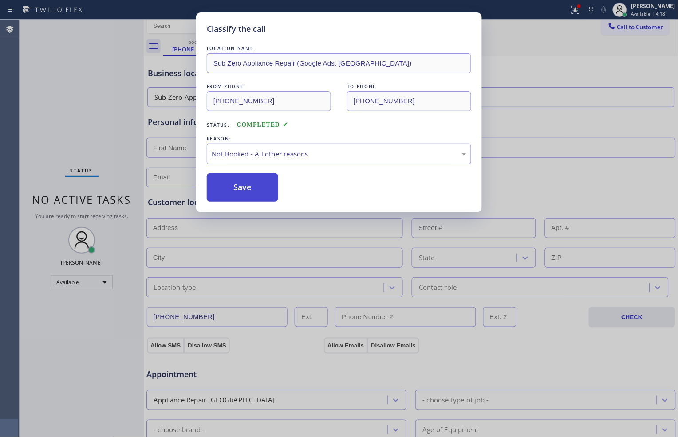 The height and width of the screenshot is (437, 678). What do you see at coordinates (409, 101) in the screenshot?
I see `input: To phone` at bounding box center [409, 101].